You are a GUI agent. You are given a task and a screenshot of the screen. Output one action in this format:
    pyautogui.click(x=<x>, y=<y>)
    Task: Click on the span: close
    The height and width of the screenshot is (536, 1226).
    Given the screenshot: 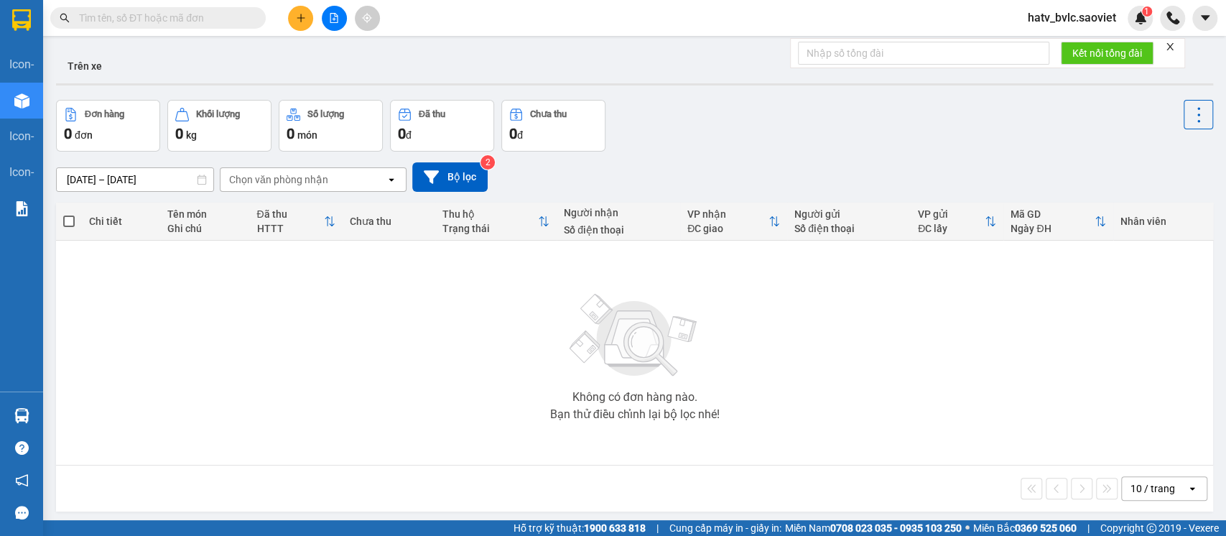 What is the action you would take?
    pyautogui.click(x=1170, y=47)
    